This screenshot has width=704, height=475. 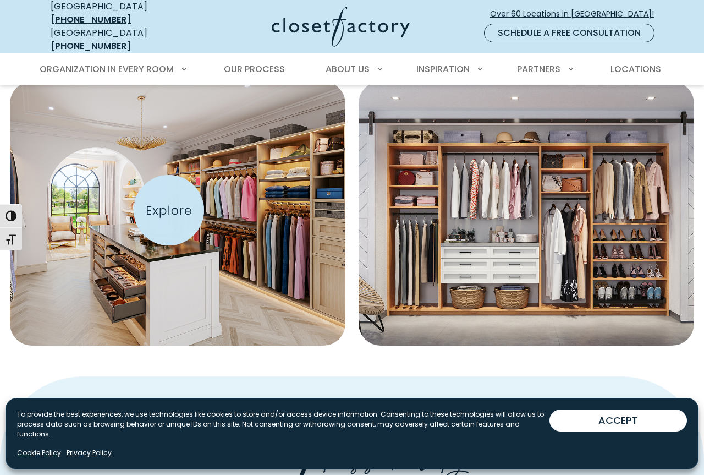 I want to click on span: Our Process, so click(x=254, y=69).